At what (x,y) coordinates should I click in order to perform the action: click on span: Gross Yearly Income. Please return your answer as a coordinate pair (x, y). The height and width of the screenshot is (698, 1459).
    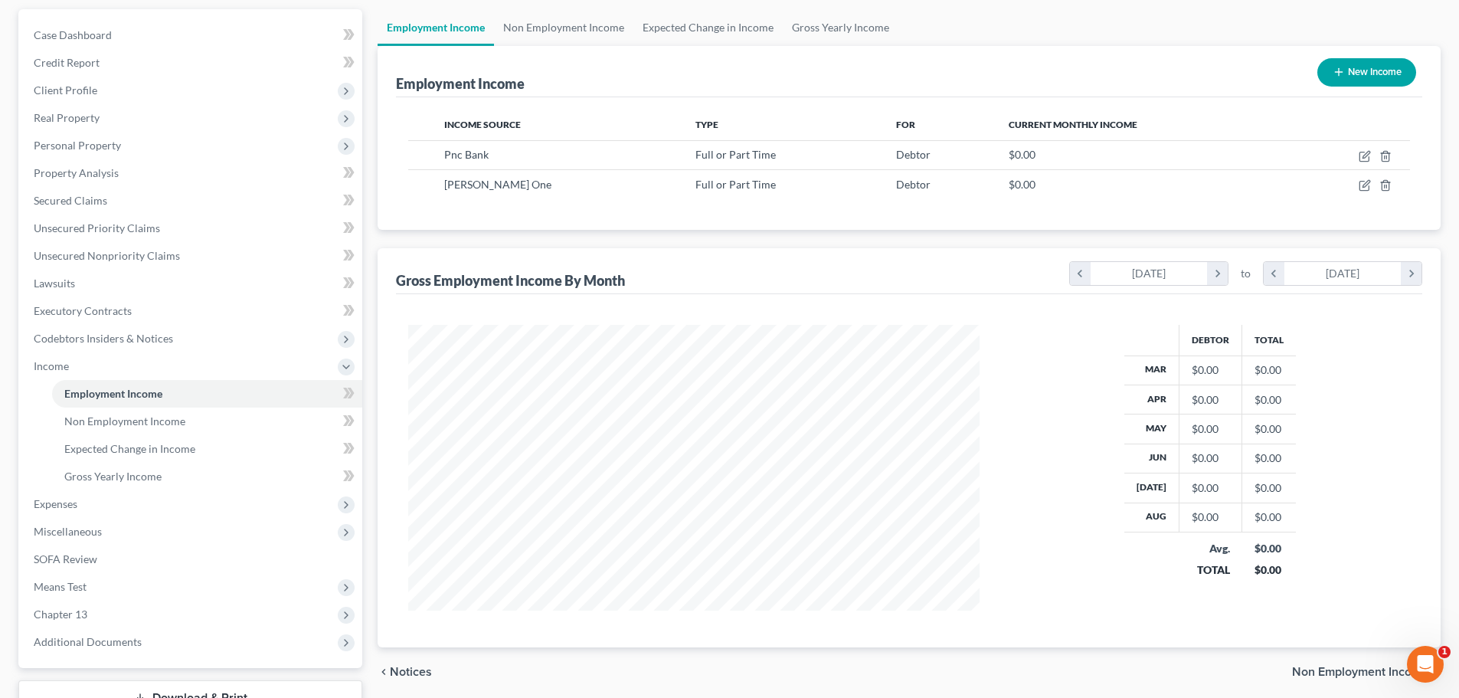
    Looking at the image, I should click on (113, 476).